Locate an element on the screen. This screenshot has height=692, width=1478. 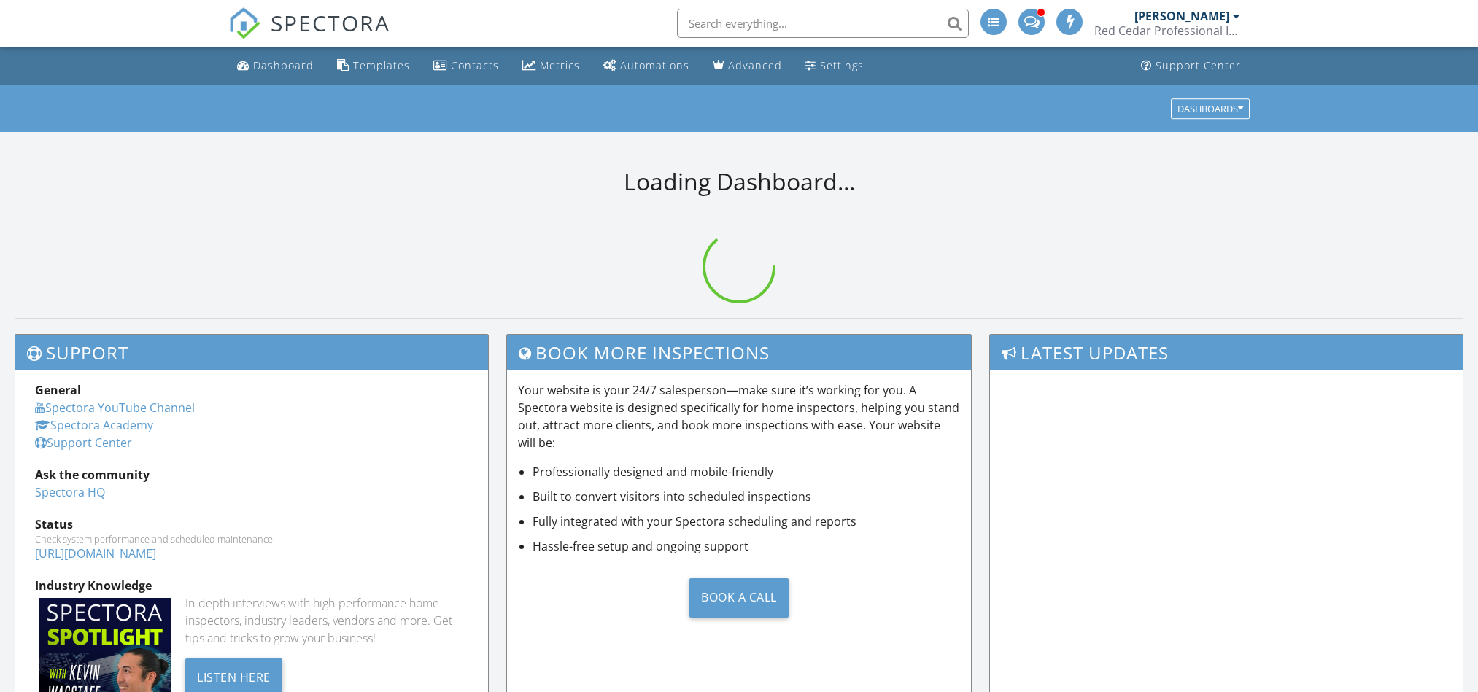
div: Contacts is located at coordinates (475, 65).